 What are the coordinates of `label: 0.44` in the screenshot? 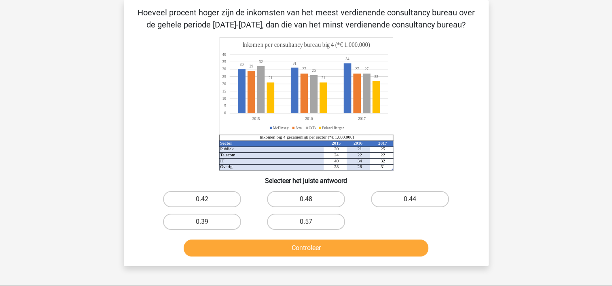 It's located at (410, 199).